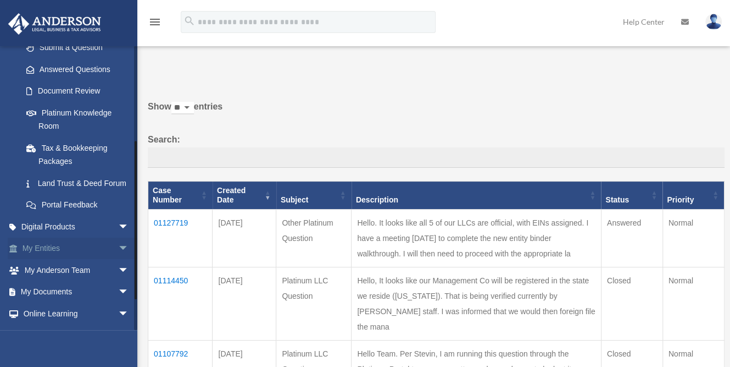 The height and width of the screenshot is (367, 730). Describe the element at coordinates (694, 195) in the screenshot. I see `th: Priority: activate to sort column ascending` at that location.